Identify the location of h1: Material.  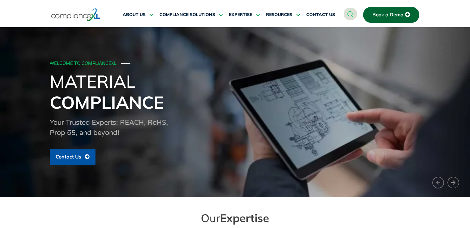
(235, 92).